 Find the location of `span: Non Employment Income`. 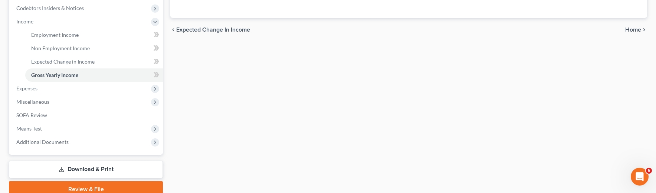

span: Non Employment Income is located at coordinates (60, 48).